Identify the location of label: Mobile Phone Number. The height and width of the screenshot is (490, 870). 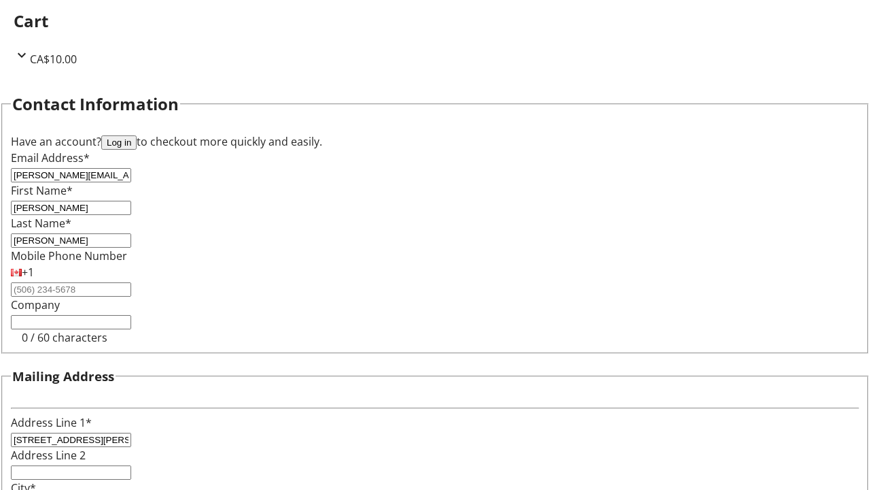
(69, 256).